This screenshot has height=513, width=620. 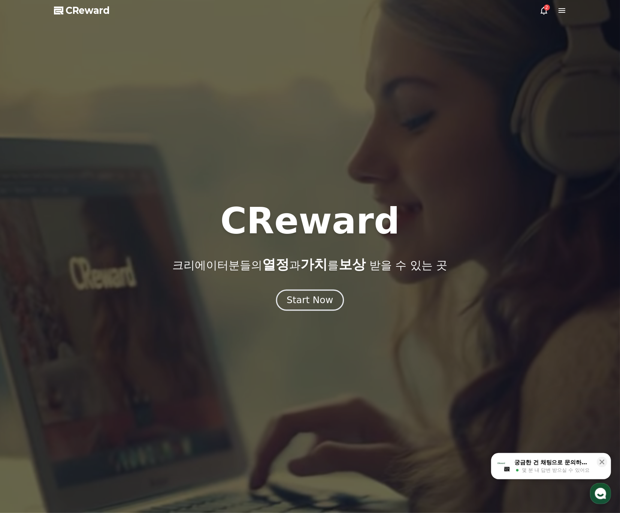 I want to click on span: 가치, so click(x=314, y=264).